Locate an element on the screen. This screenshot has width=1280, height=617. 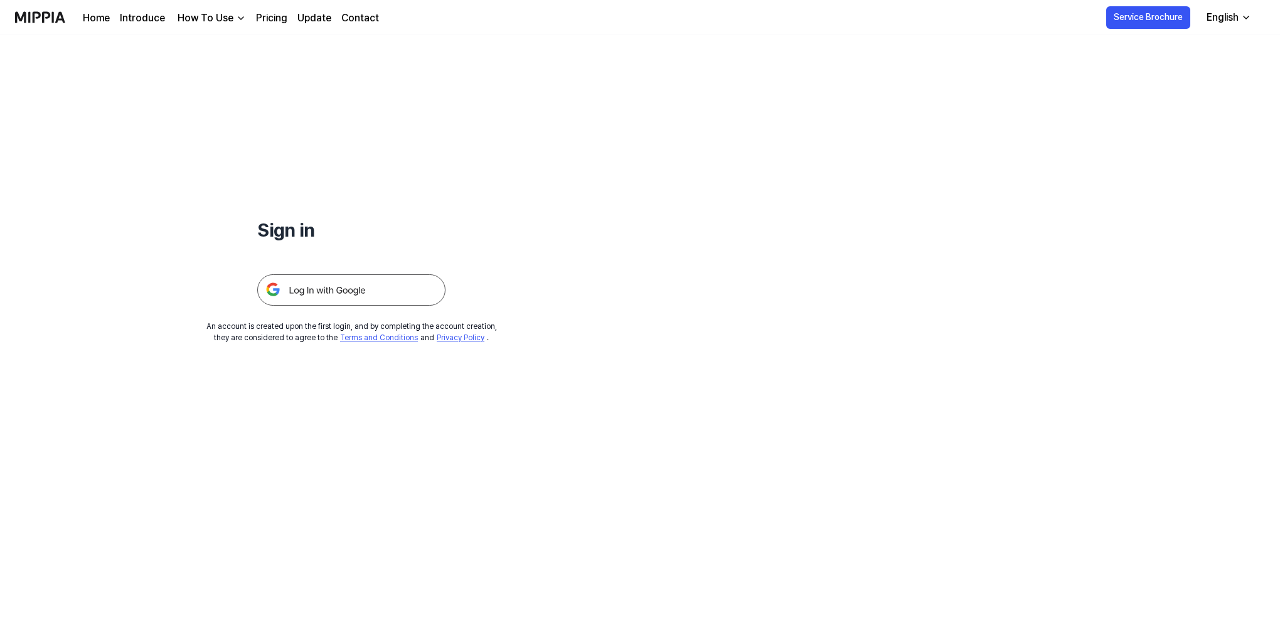
a: Terms and Conditions is located at coordinates (379, 338).